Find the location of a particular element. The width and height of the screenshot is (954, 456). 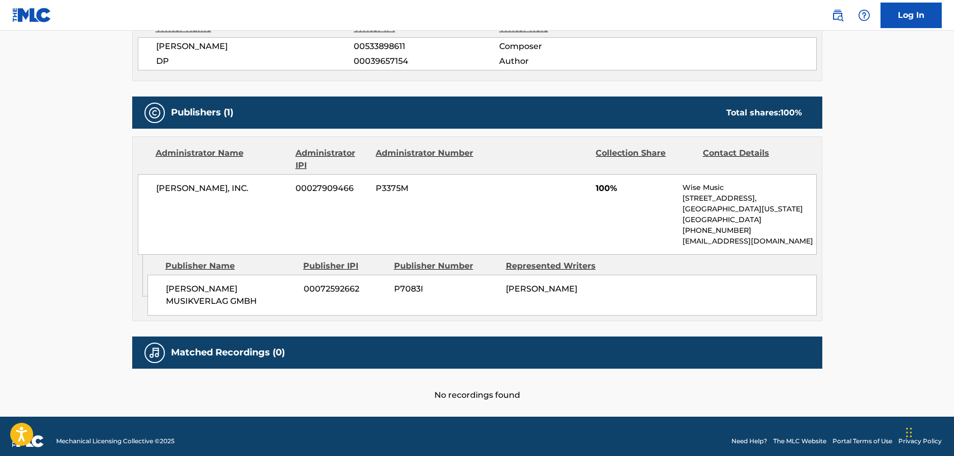

div: Administrator Name is located at coordinates (222, 159).